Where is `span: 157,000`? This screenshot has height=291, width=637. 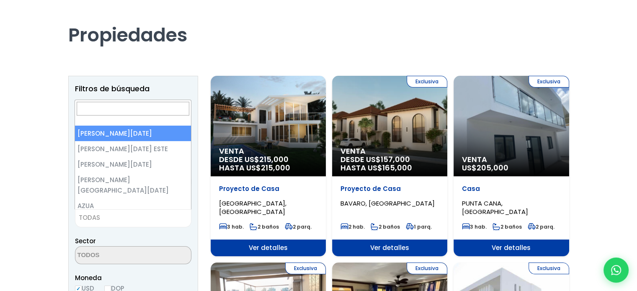 span: 157,000 is located at coordinates (395, 159).